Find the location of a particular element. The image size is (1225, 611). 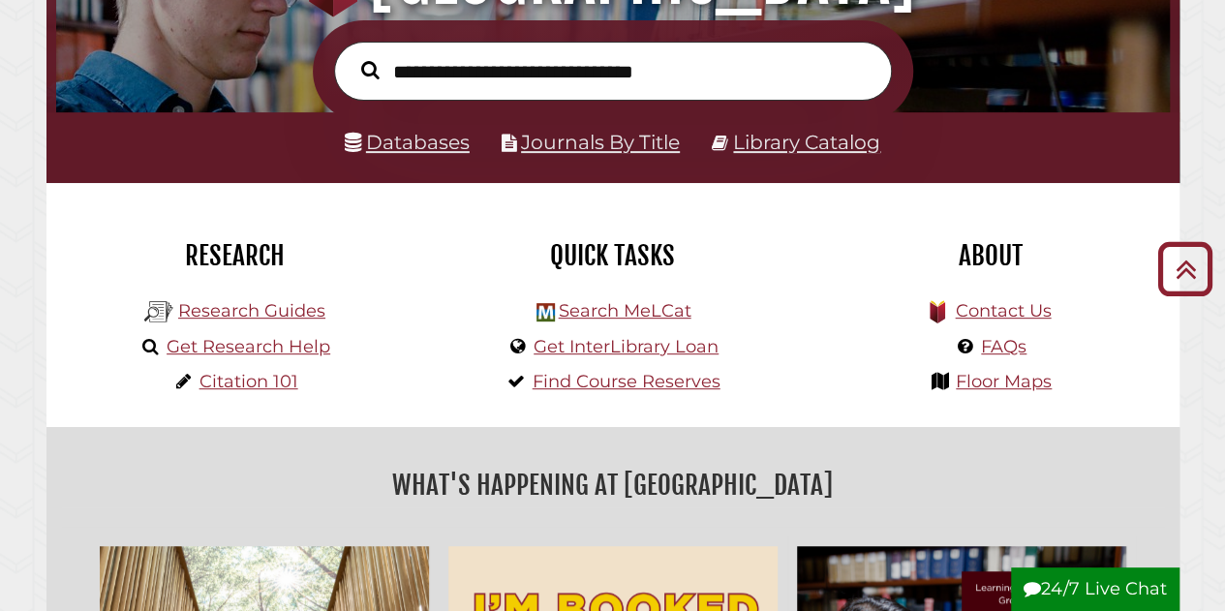

a: Research Guides is located at coordinates (252, 311).